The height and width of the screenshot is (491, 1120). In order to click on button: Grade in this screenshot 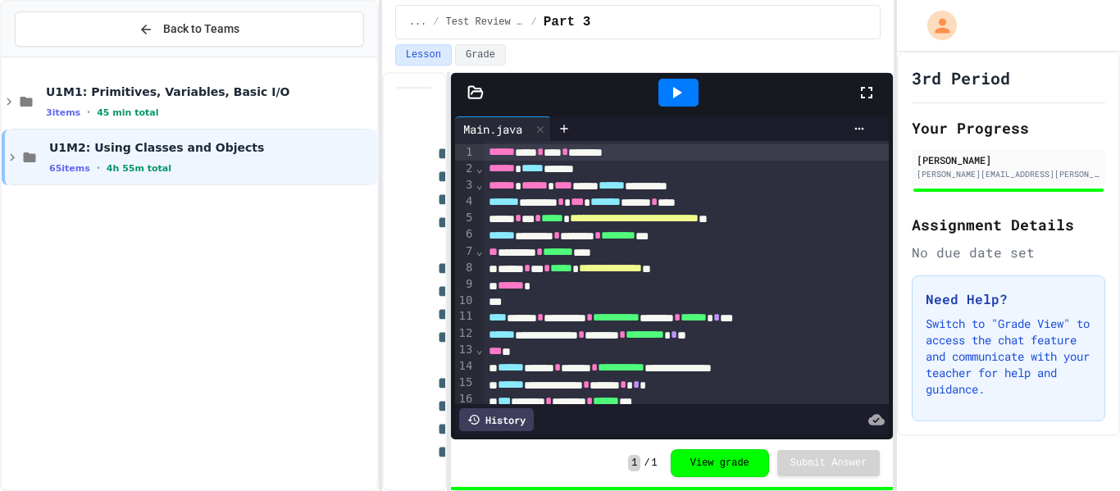, I will do `click(480, 55)`.